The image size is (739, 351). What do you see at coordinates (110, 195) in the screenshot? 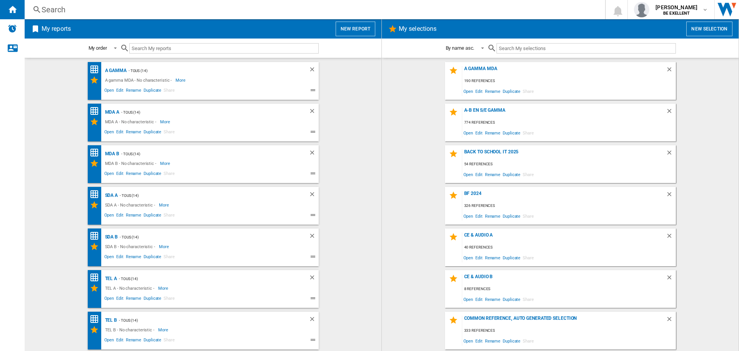
I see `div: SDA A` at bounding box center [110, 195].